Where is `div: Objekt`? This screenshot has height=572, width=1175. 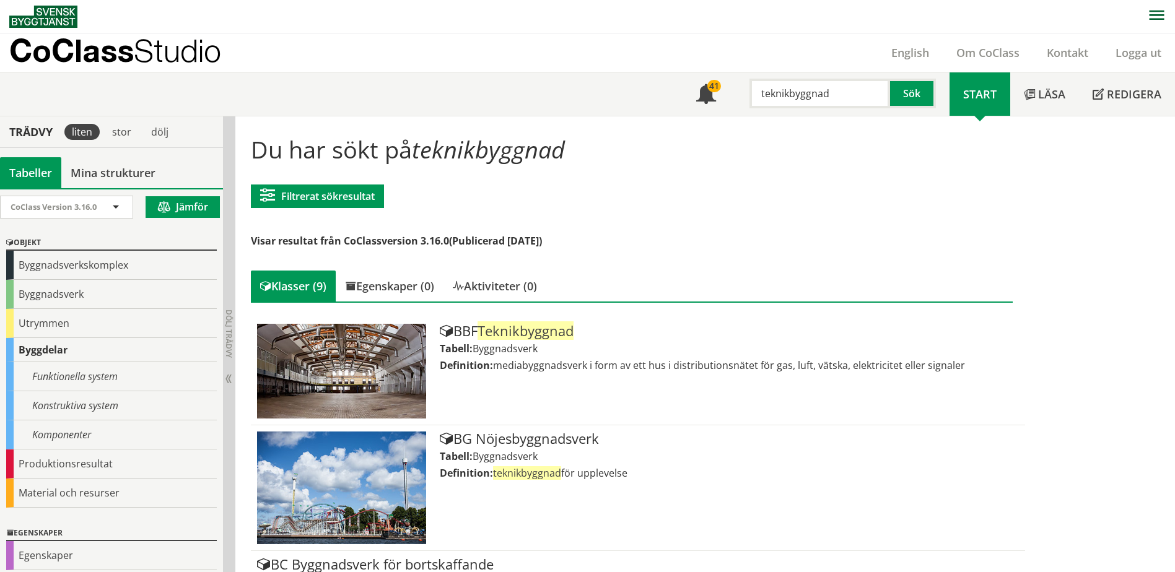 div: Objekt is located at coordinates (111, 243).